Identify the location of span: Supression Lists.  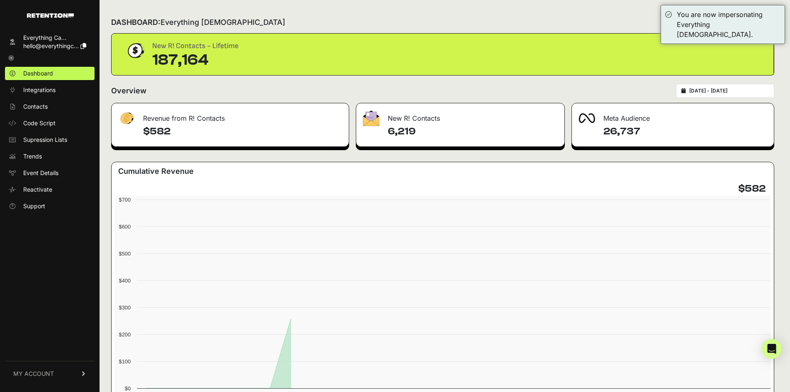
(45, 140).